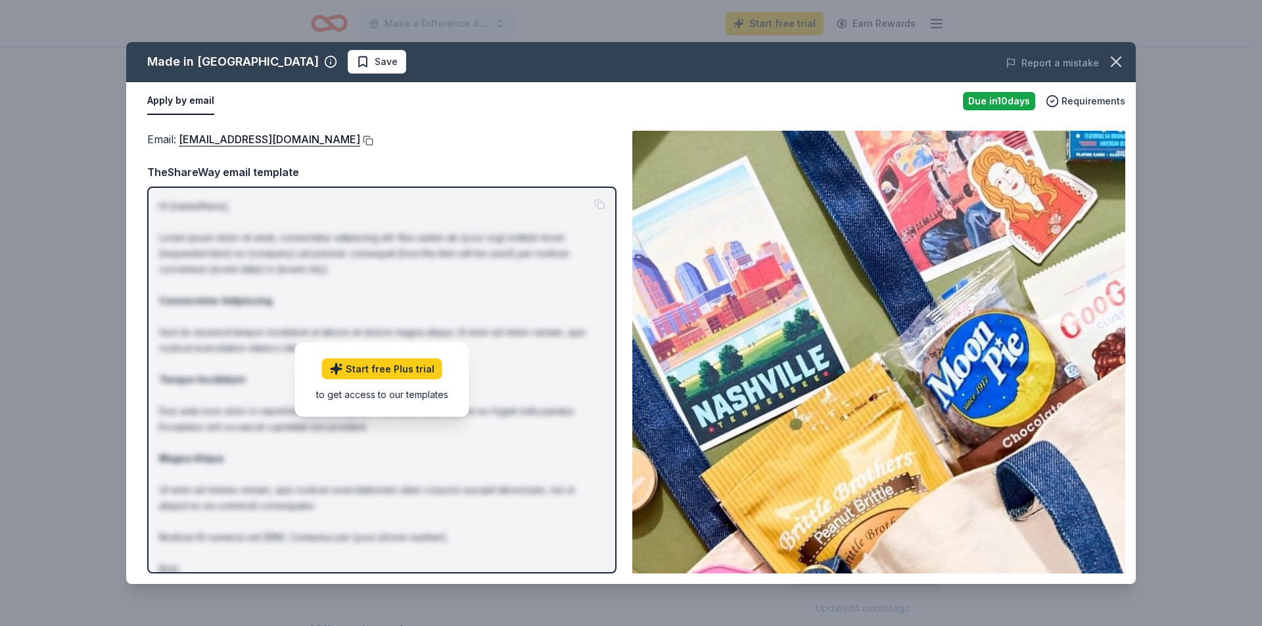 This screenshot has width=1262, height=626. What do you see at coordinates (999, 101) in the screenshot?
I see `div: Due in 10 days` at bounding box center [999, 101].